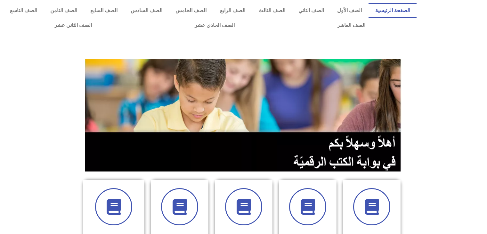 Image resolution: width=487 pixels, height=234 pixels. I want to click on a: الصف الحادي عشر, so click(214, 25).